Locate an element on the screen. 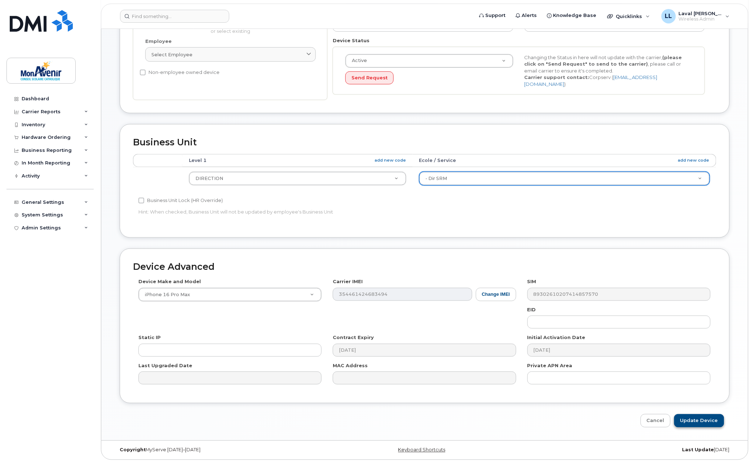  input: Find something... is located at coordinates (175, 16).